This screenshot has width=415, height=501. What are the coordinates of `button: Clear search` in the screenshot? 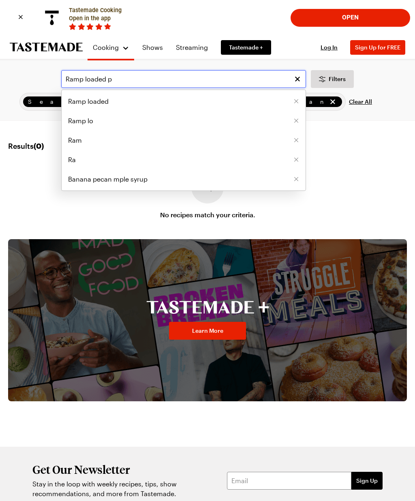 It's located at (297, 79).